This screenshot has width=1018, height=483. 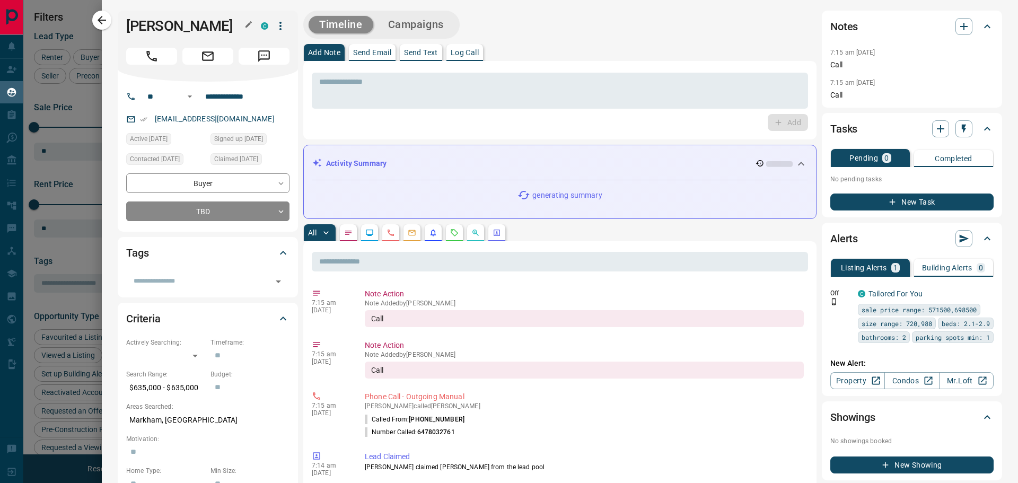 What do you see at coordinates (391, 233) in the screenshot?
I see `svg: Calls` at bounding box center [391, 233].